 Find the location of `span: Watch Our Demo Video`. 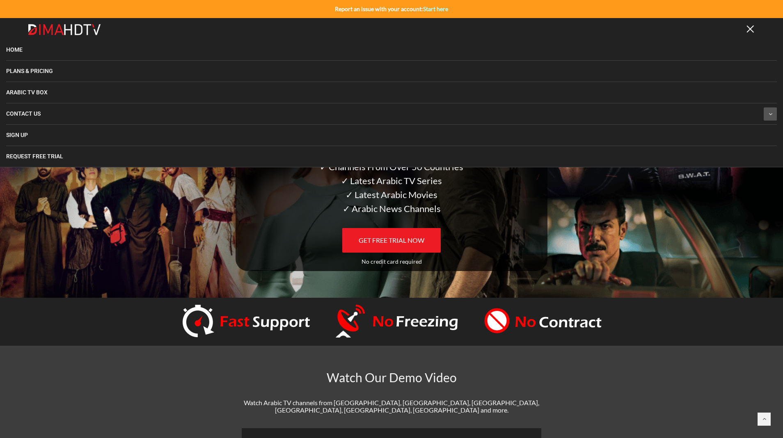

span: Watch Our Demo Video is located at coordinates (391, 377).